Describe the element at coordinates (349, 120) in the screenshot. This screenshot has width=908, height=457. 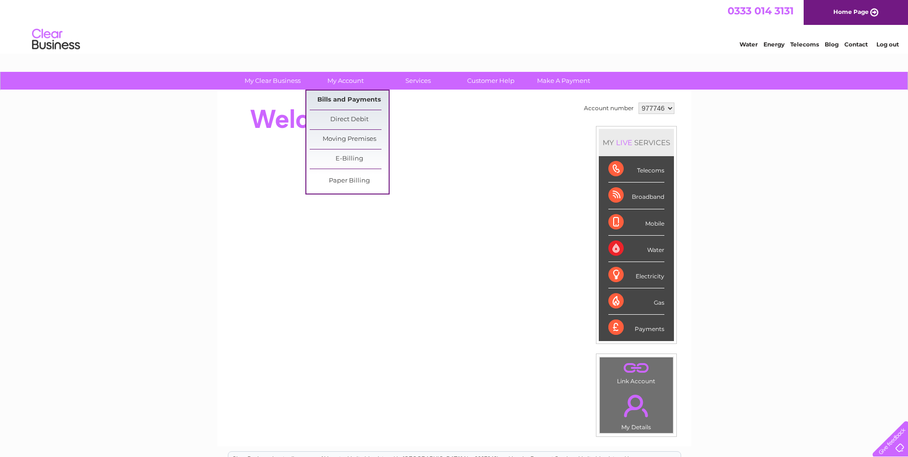
I see `a: Direct Debit` at that location.